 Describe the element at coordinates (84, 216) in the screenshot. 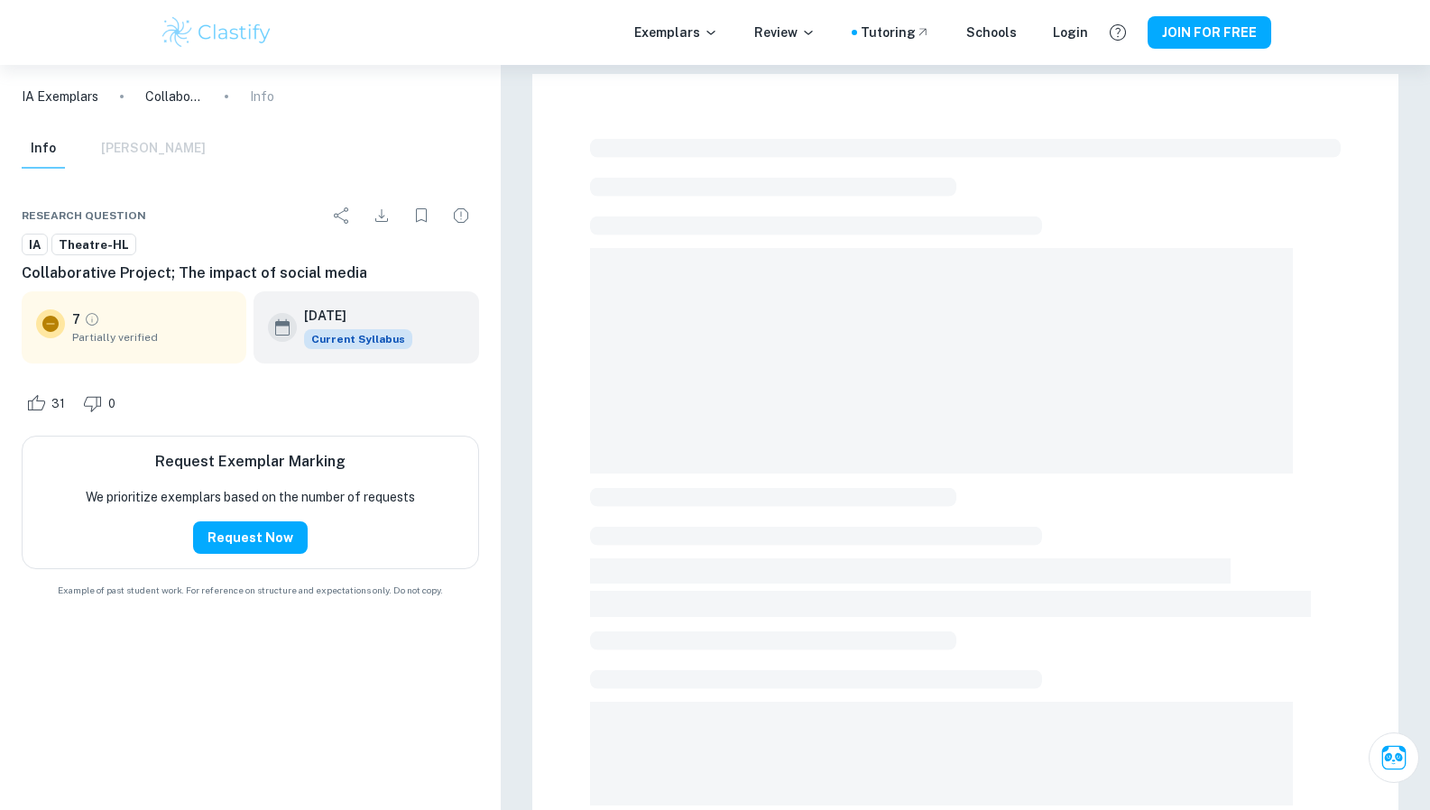

I see `span: Research question` at that location.